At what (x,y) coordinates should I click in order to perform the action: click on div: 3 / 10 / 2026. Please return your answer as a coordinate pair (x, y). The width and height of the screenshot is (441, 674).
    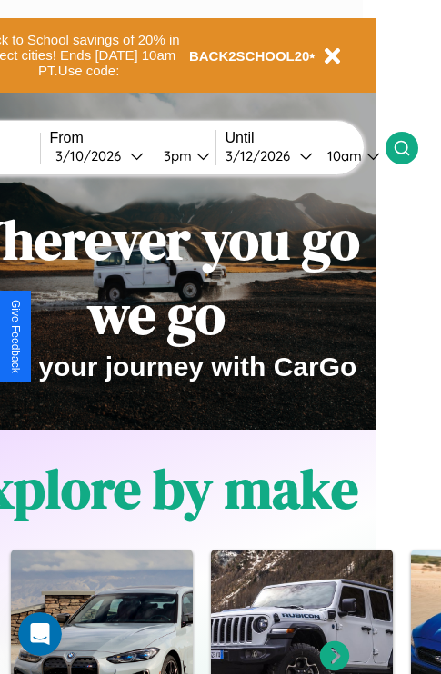
    Looking at the image, I should click on (93, 155).